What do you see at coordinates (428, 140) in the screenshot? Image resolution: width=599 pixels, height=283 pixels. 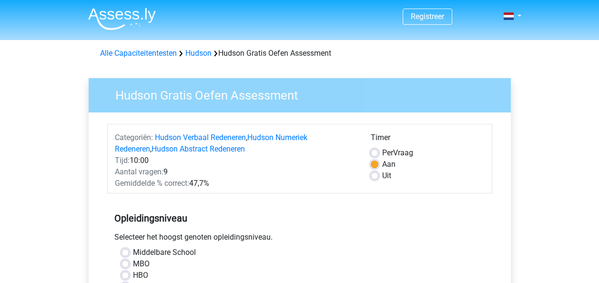 I see `div: Timer` at bounding box center [428, 140].